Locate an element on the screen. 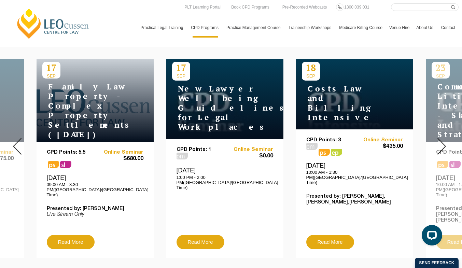 The width and height of the screenshot is (462, 268). button: Open LiveChat chat widget is located at coordinates (16, 13).